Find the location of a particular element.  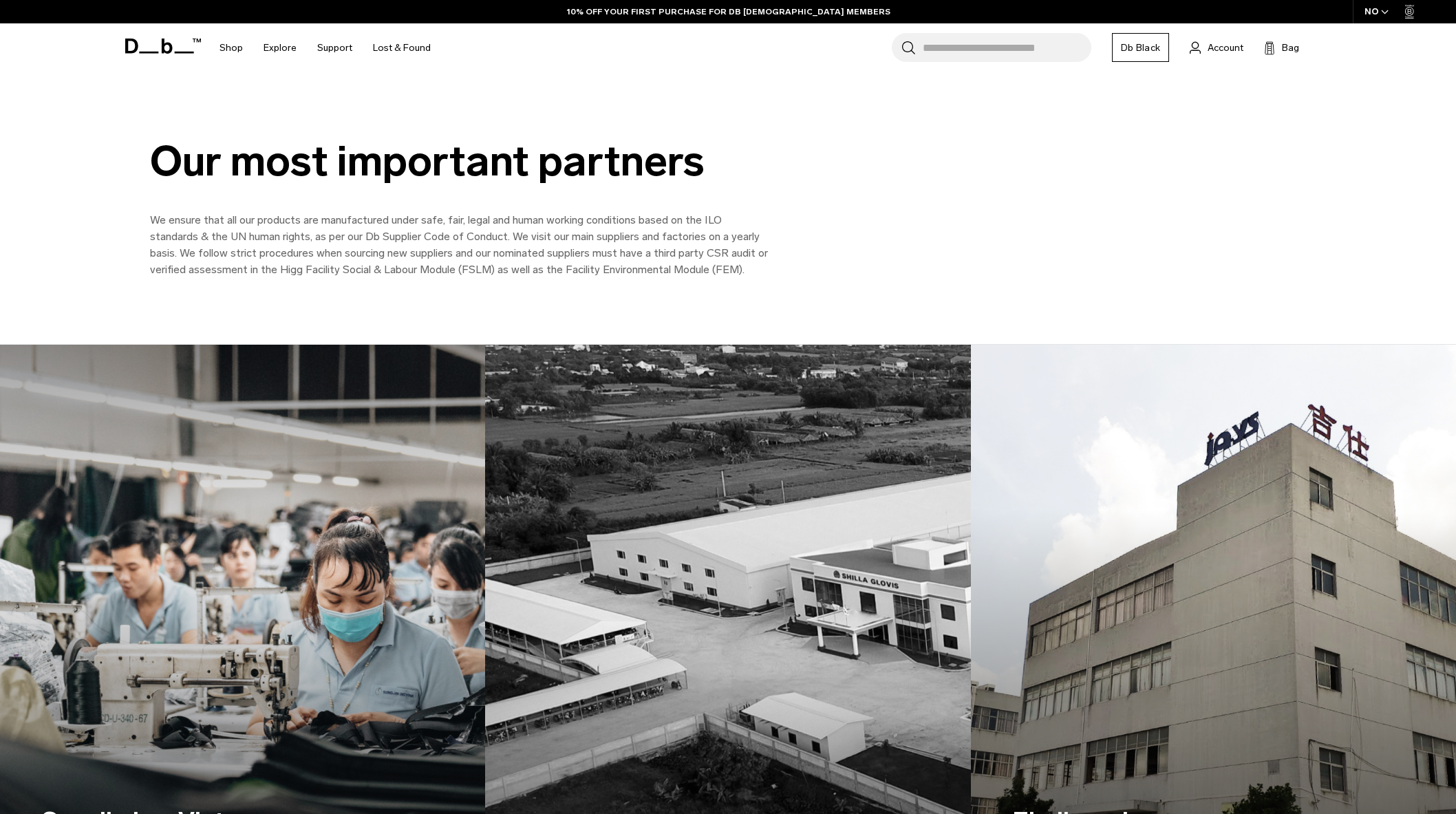

span: Account is located at coordinates (1226, 48).